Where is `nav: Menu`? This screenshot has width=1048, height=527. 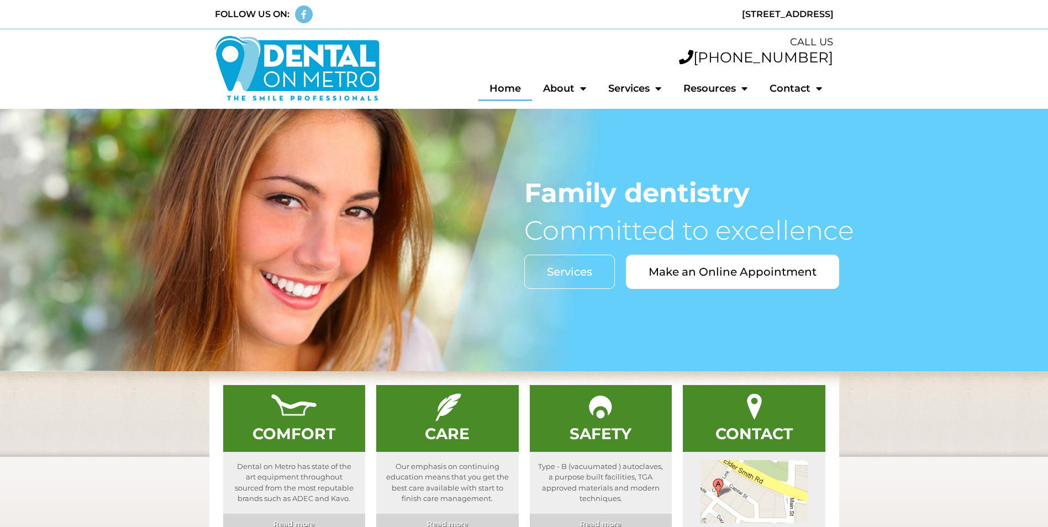 nav: Menu is located at coordinates (612, 88).